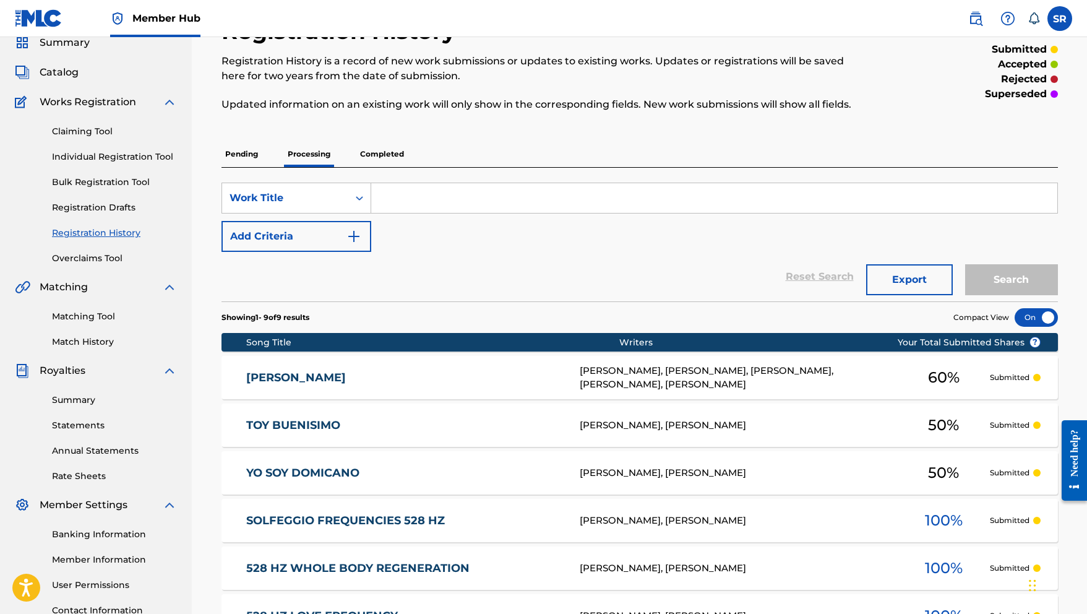  Describe the element at coordinates (969, 342) in the screenshot. I see `span: Your Total Submitted Shares` at that location.